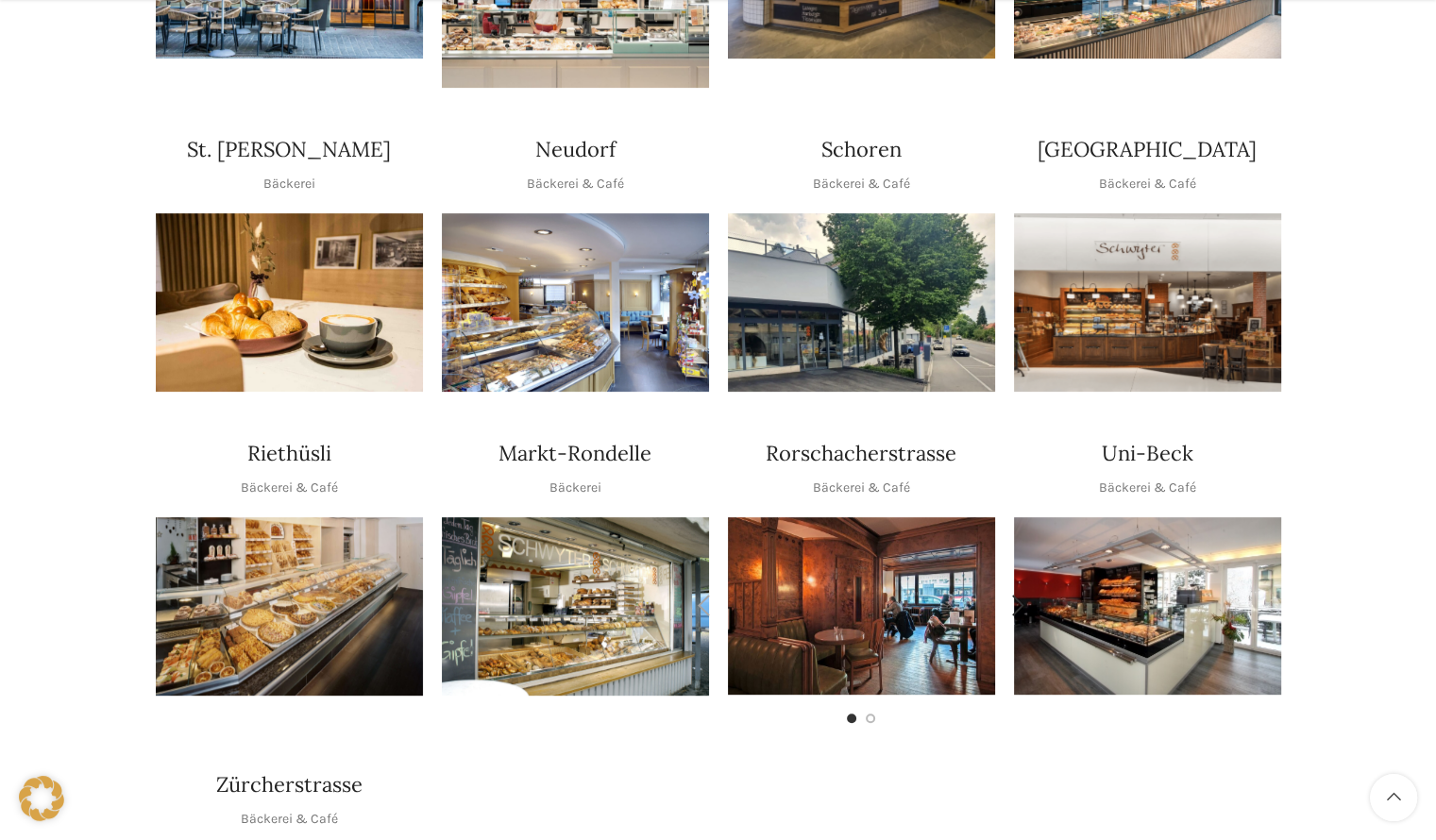 The image size is (1436, 840). Describe the element at coordinates (862, 453) in the screenshot. I see `h4: Rorschacherstrasse` at that location.